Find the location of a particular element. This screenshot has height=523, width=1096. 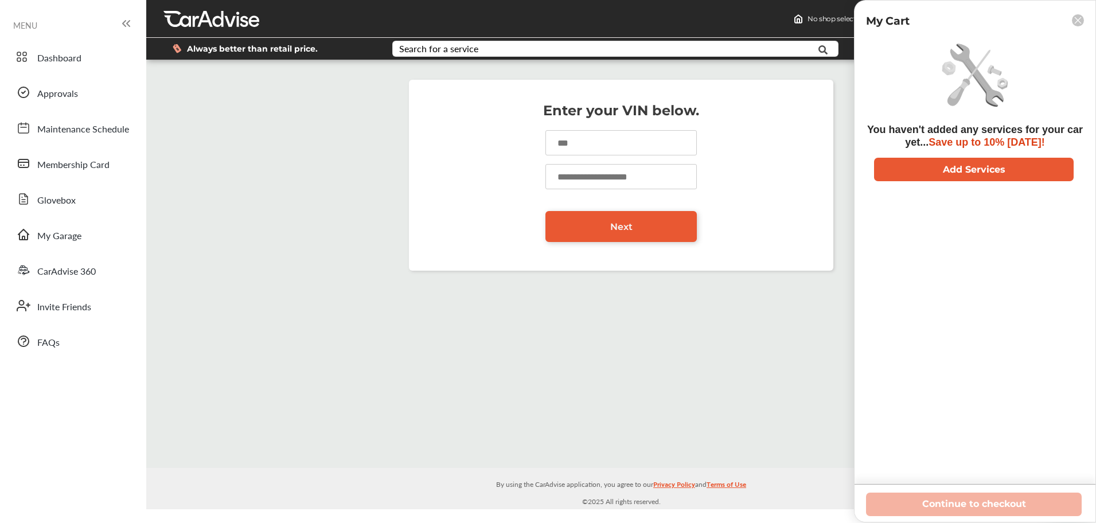

a: Glovebox is located at coordinates (72, 199).